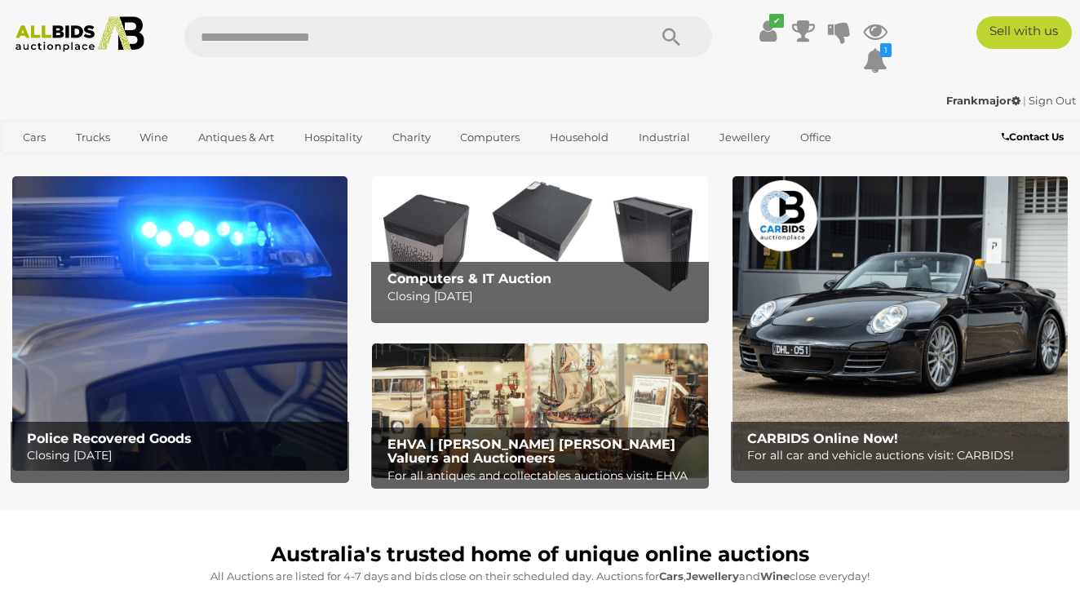 The height and width of the screenshot is (598, 1080). I want to click on strong: Wine, so click(775, 576).